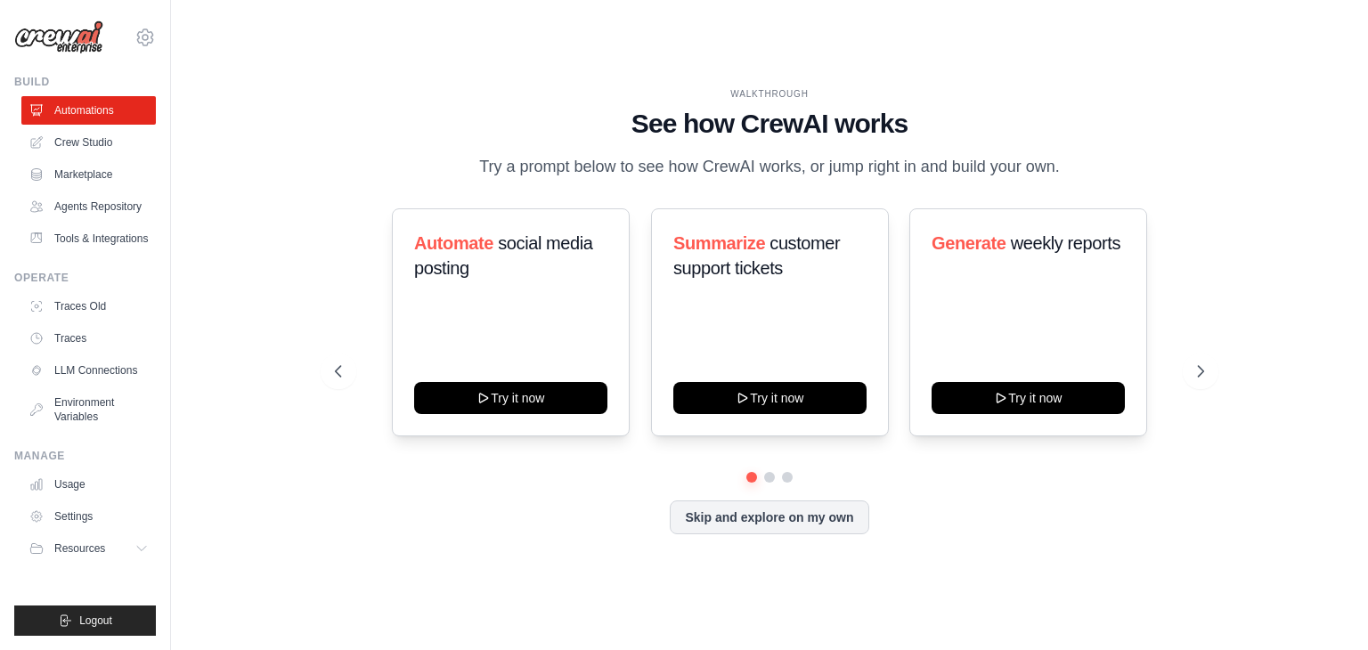  Describe the element at coordinates (756, 256) in the screenshot. I see `span: customer support tickets` at that location.